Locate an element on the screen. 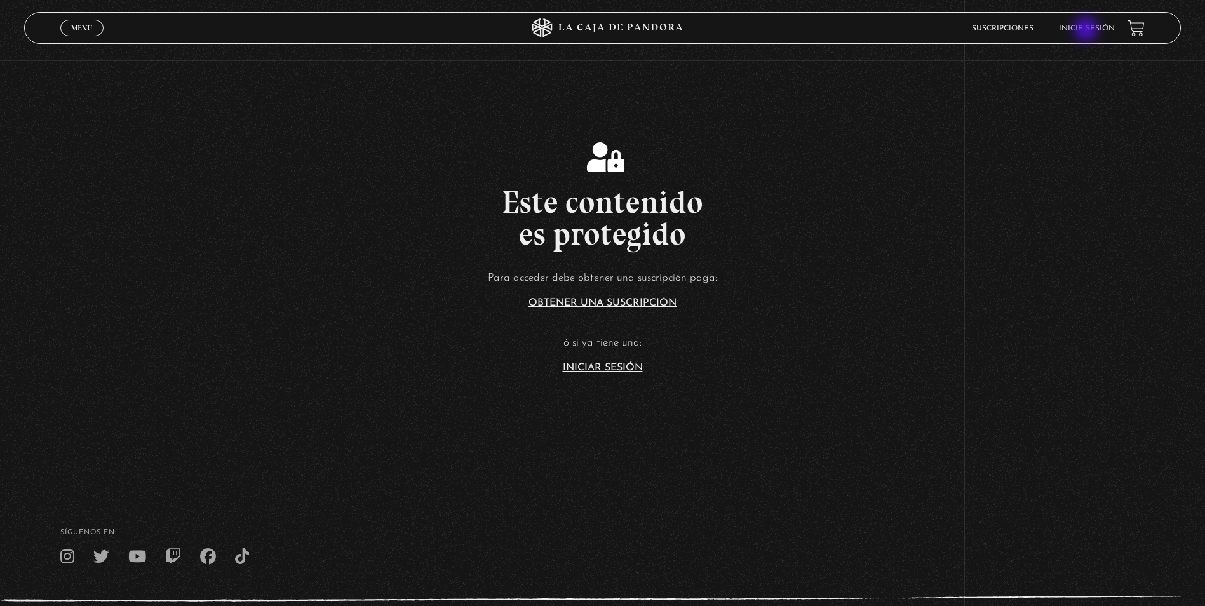 This screenshot has height=606, width=1205. span: Cerrar is located at coordinates (82, 39).